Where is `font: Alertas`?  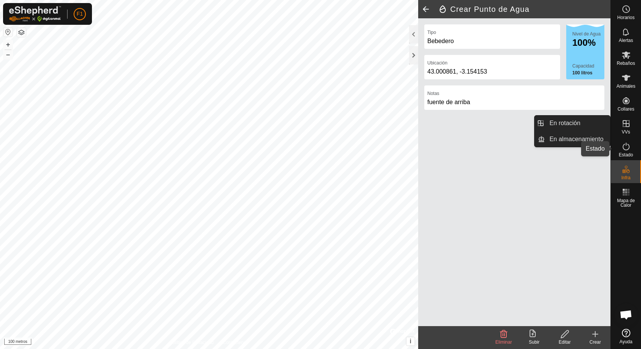
font: Alertas is located at coordinates (625, 40).